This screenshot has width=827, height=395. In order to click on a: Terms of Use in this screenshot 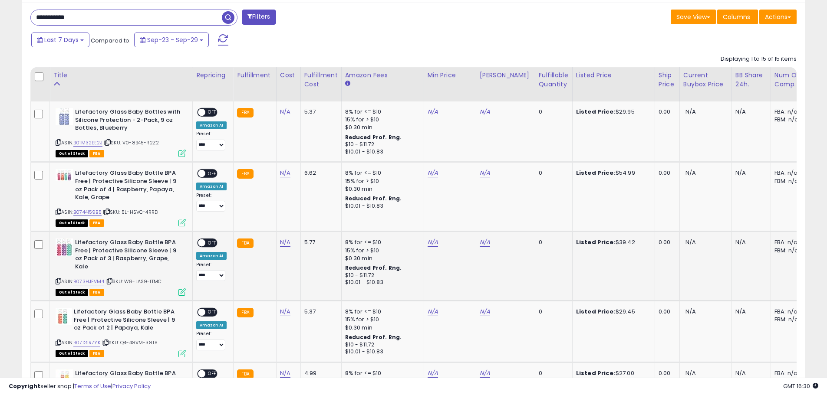, I will do `click(92, 386)`.